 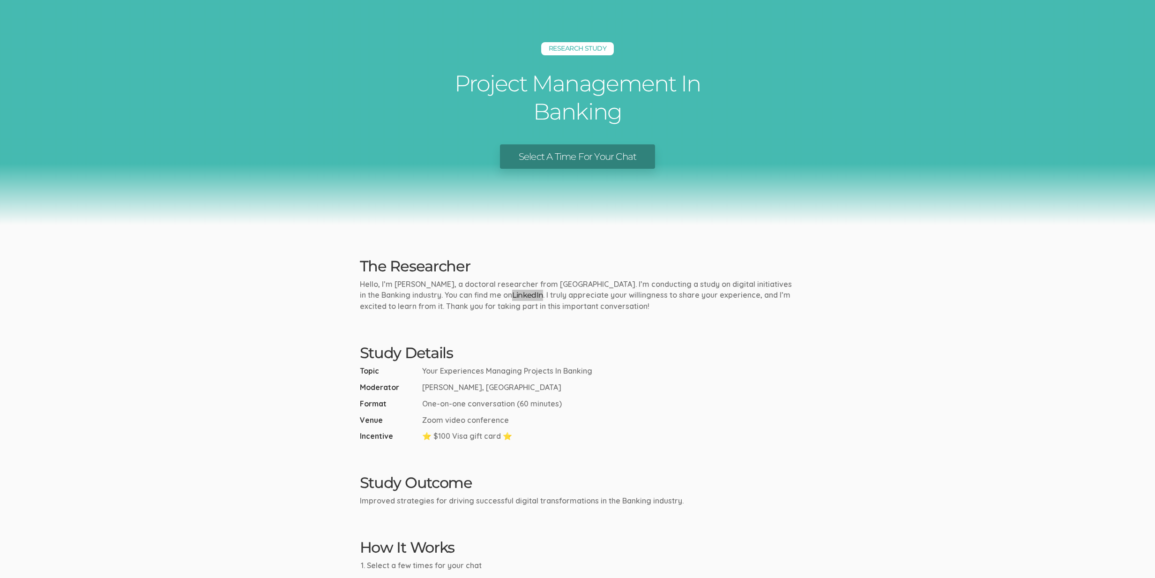 I want to click on span: Topic, so click(x=389, y=371).